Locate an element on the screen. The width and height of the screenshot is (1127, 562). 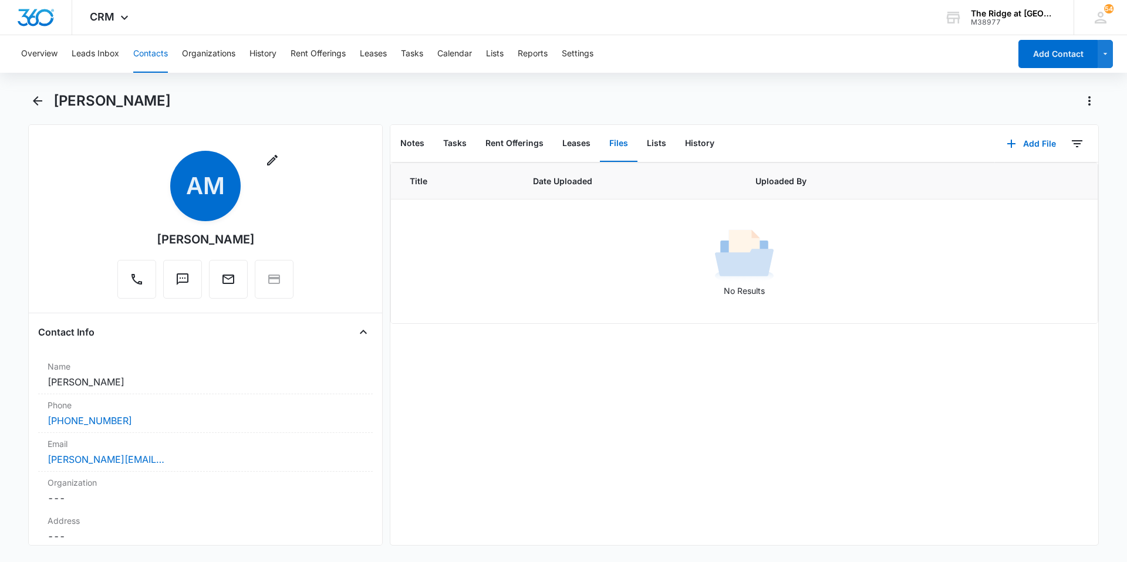
div: account name is located at coordinates (1014, 14).